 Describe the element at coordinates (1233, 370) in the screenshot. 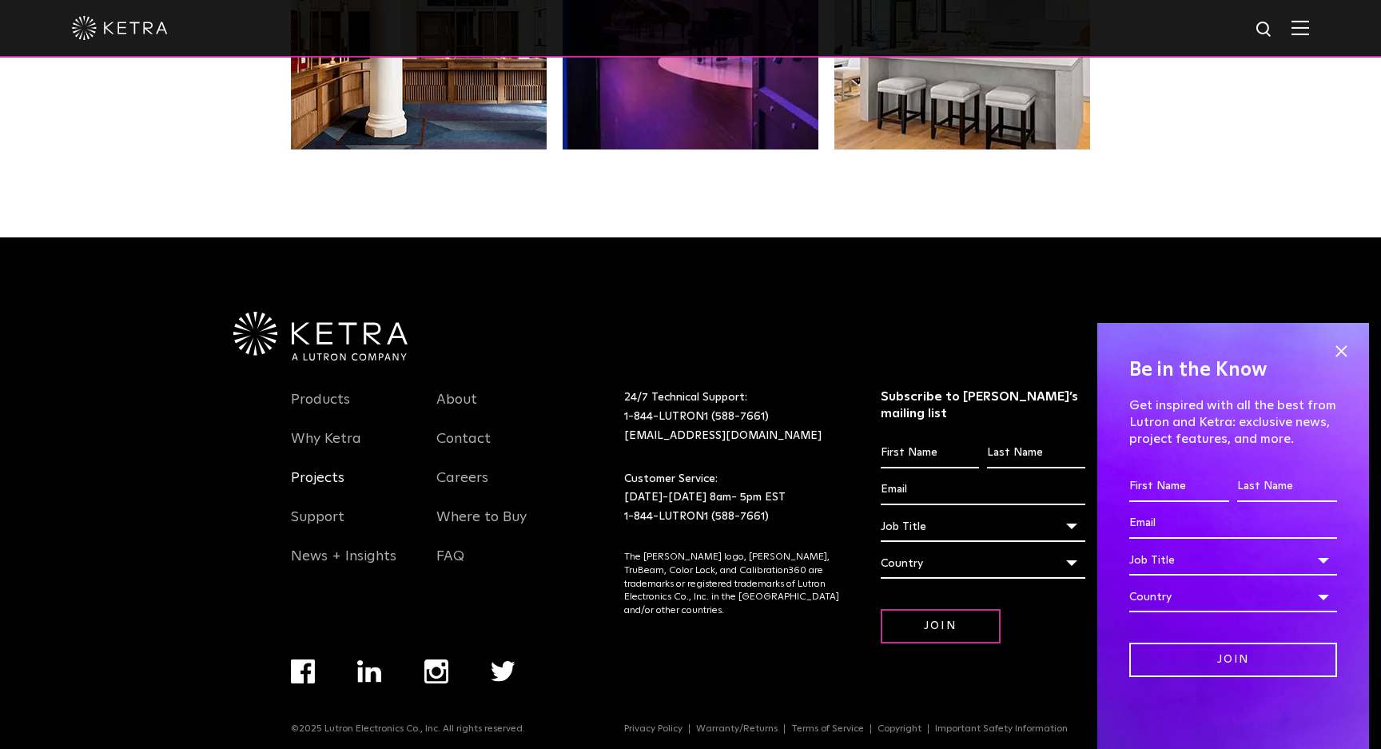

I see `h4: Be in the Know` at that location.